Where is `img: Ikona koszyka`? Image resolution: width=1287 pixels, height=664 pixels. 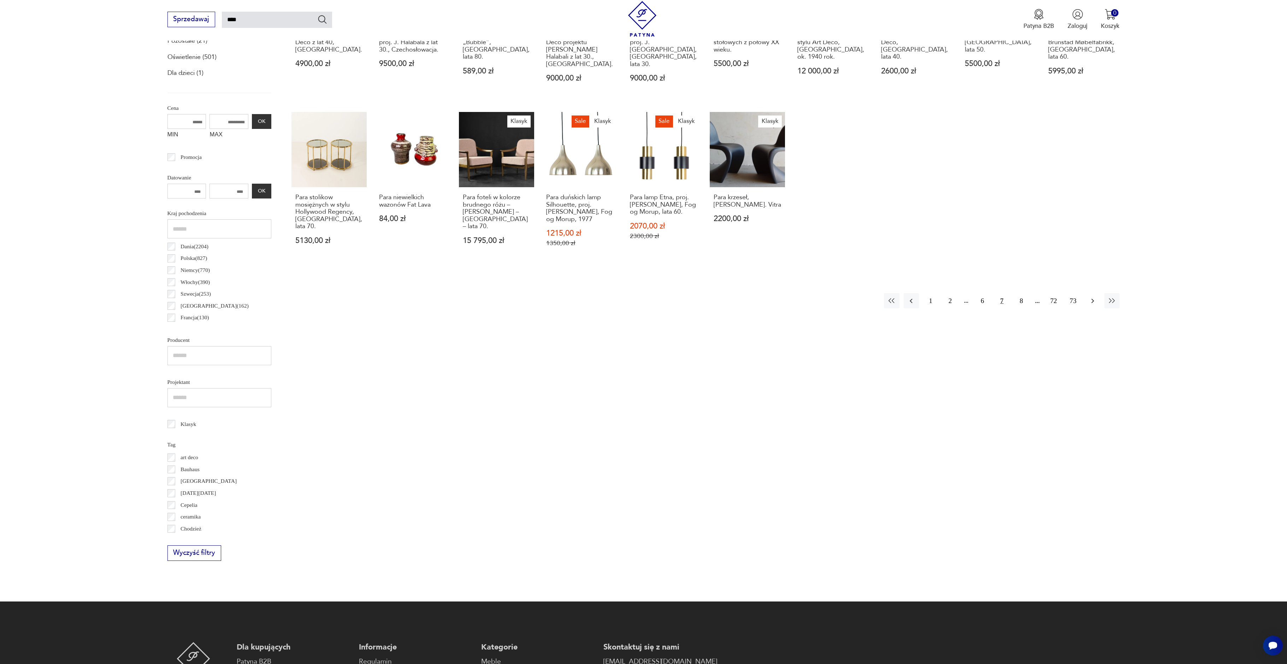 img: Ikona koszyka is located at coordinates (1110, 14).